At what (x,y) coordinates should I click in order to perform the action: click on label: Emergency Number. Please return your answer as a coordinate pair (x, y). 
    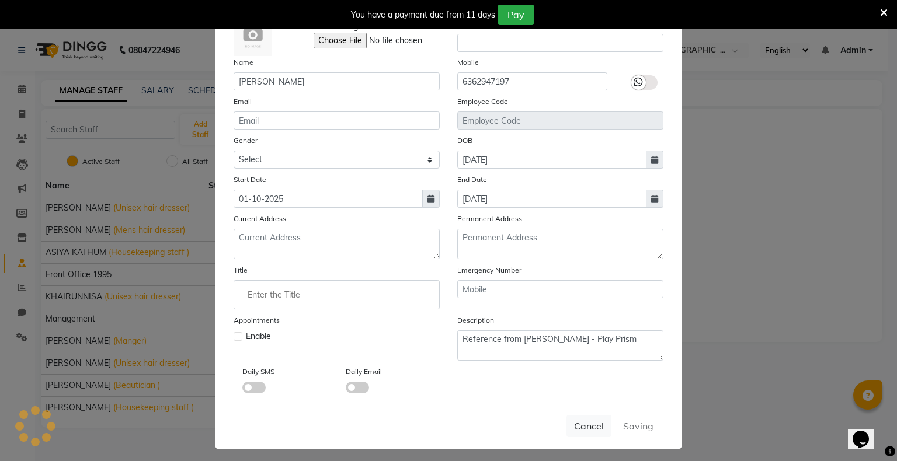
    Looking at the image, I should click on (489, 270).